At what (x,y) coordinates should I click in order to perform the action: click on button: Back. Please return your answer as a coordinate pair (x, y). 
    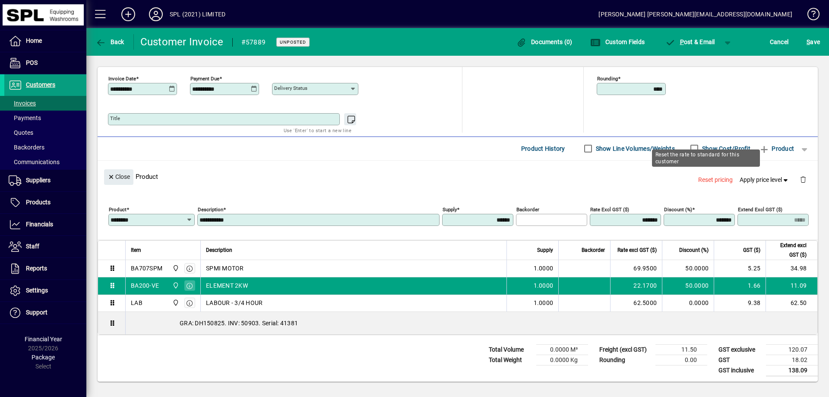
    Looking at the image, I should click on (110, 42).